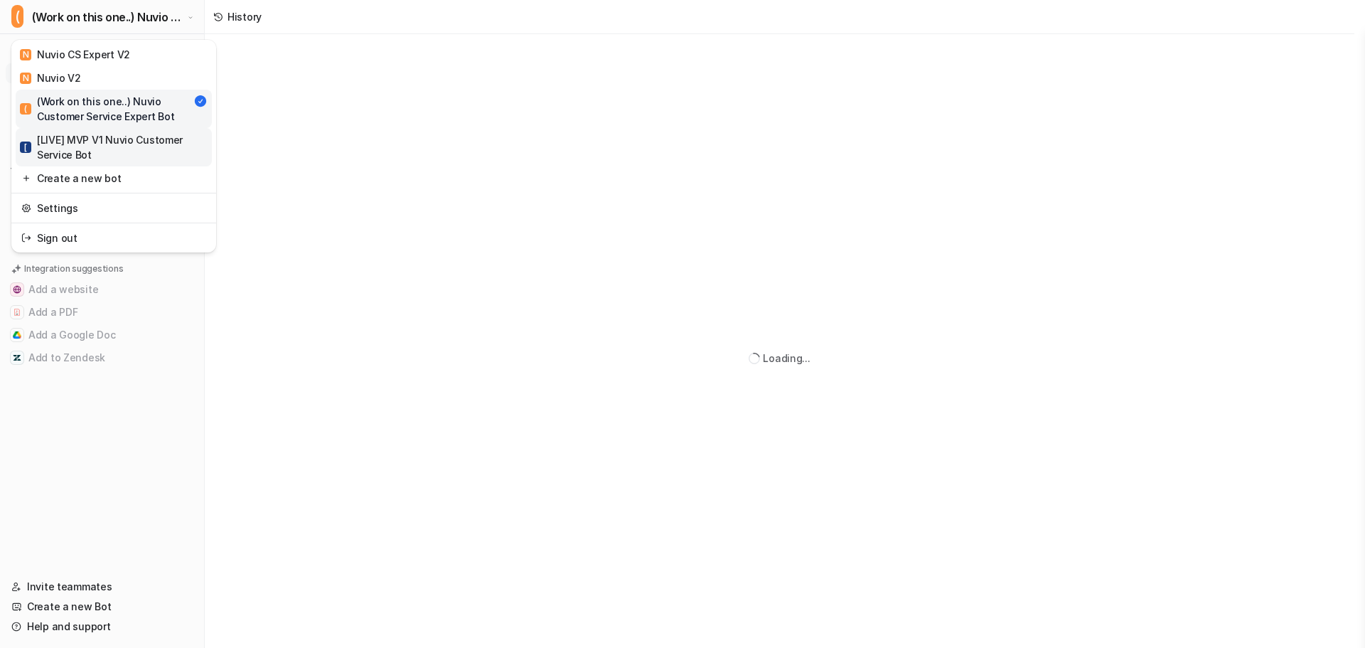  What do you see at coordinates (114, 237) in the screenshot?
I see `a: Sign out` at bounding box center [114, 237].